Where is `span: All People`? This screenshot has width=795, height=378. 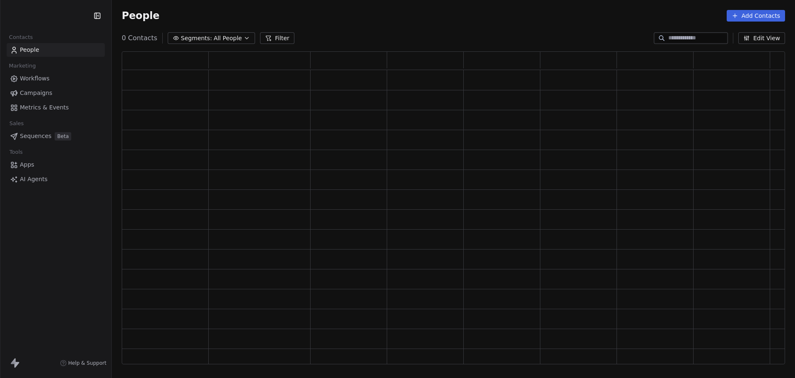
span: All People is located at coordinates (228, 38).